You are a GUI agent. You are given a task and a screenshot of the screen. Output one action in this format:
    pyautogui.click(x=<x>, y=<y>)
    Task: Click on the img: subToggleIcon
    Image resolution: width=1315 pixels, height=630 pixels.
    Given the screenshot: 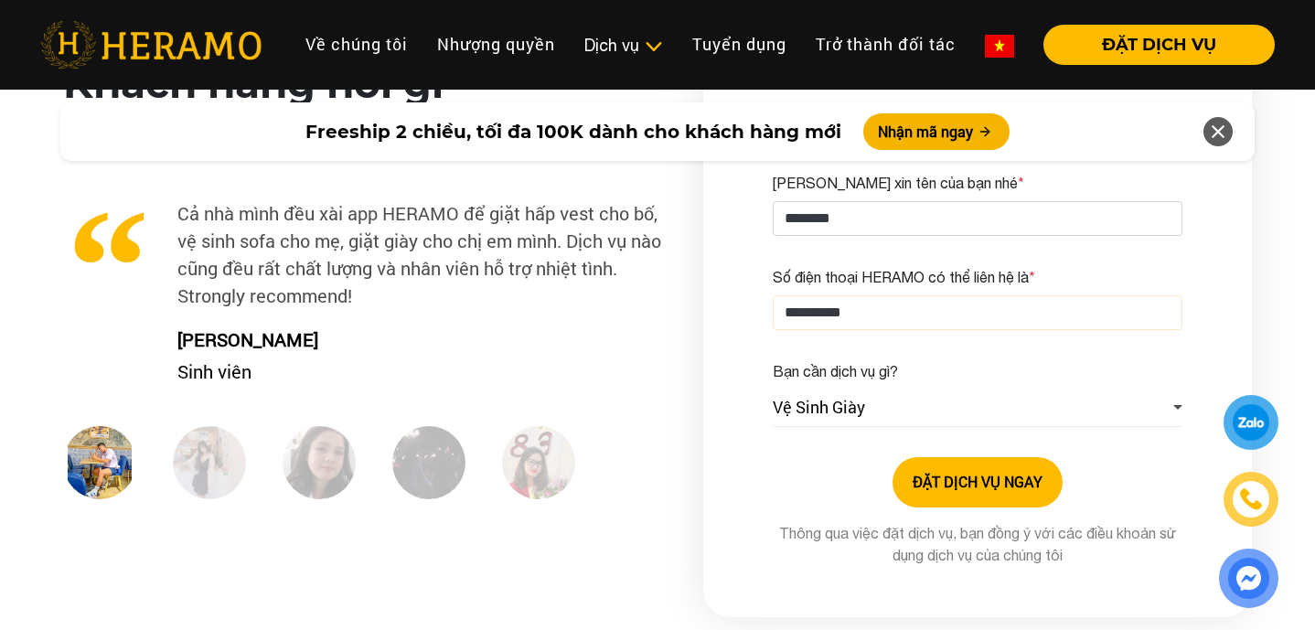 What is the action you would take?
    pyautogui.click(x=653, y=47)
    